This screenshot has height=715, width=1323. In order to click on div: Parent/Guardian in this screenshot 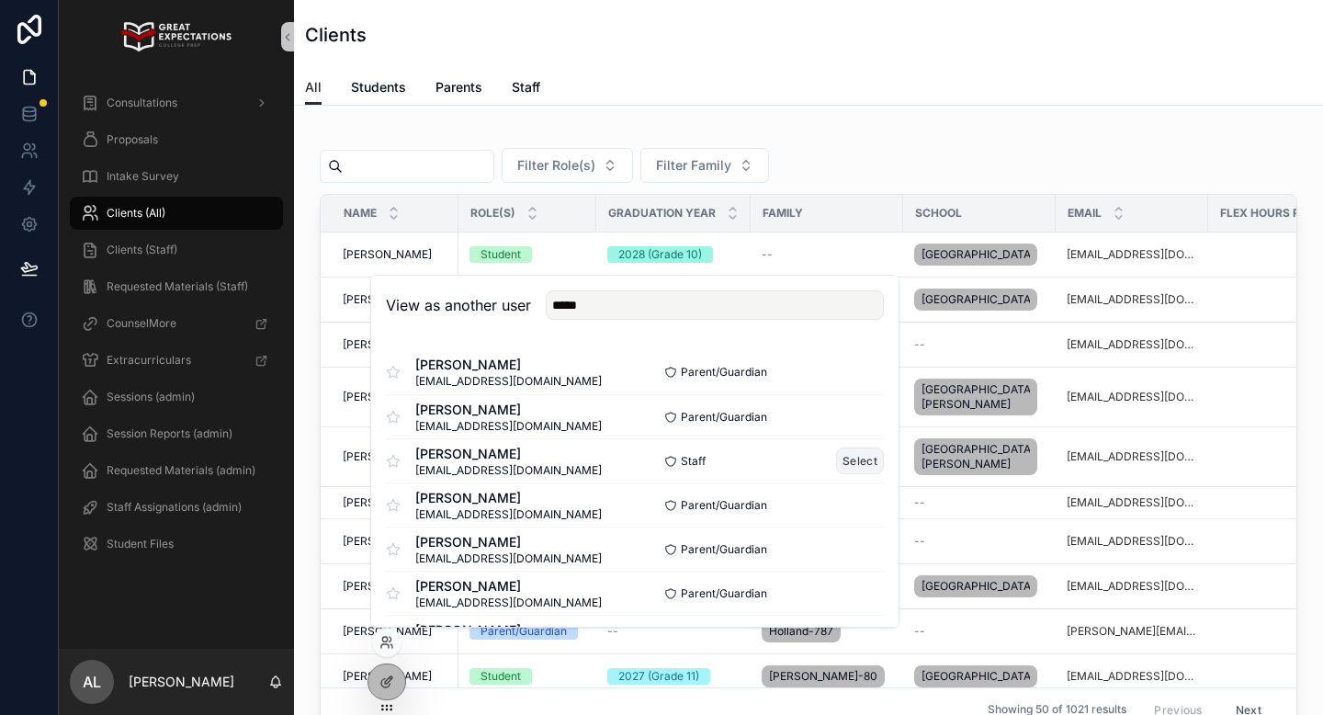, I will do `click(524, 631)`.